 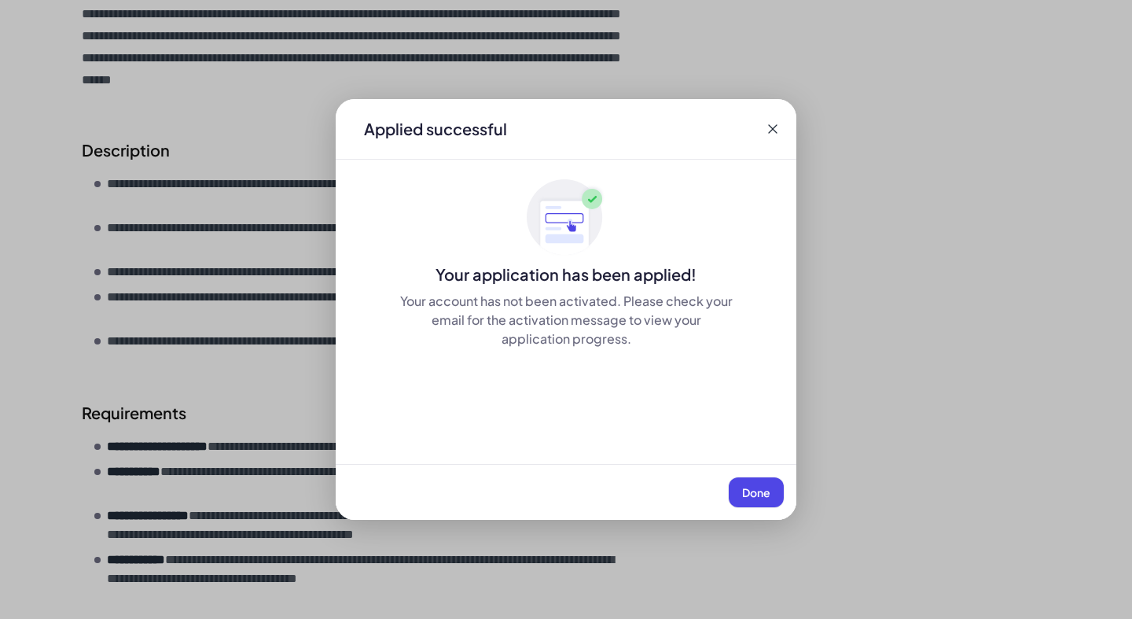 What do you see at coordinates (566, 274) in the screenshot?
I see `div: Your application has been applied!` at bounding box center [566, 274].